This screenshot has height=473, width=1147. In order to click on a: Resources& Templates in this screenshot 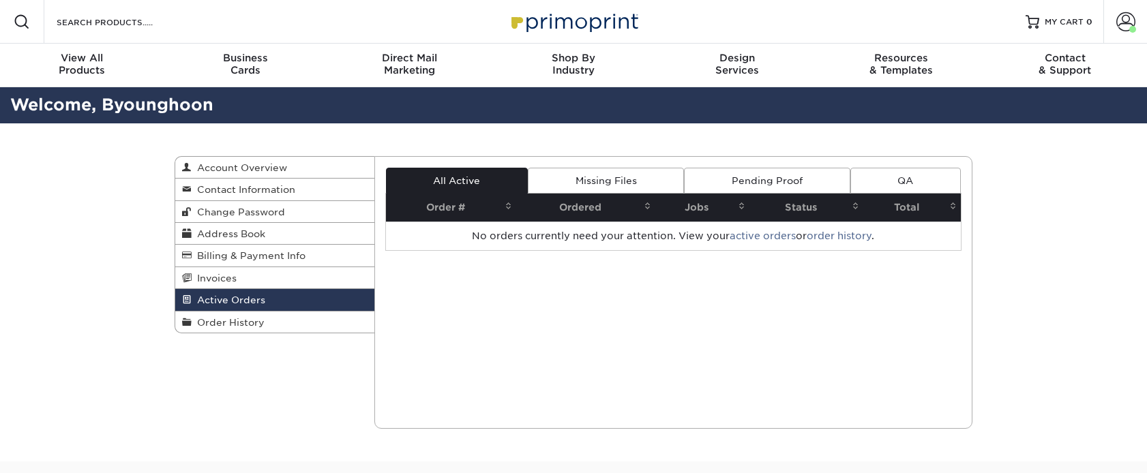, I will do `click(901, 65)`.